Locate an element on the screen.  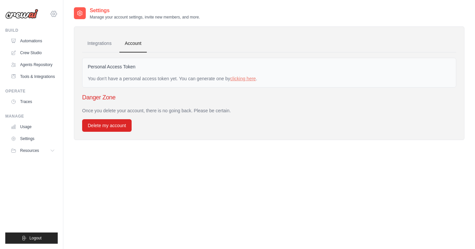
a: Settings is located at coordinates (33, 138).